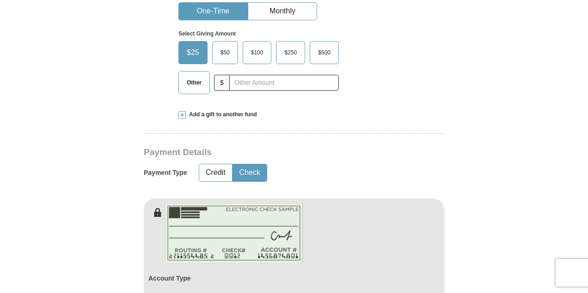  I want to click on button: Monthly, so click(282, 11).